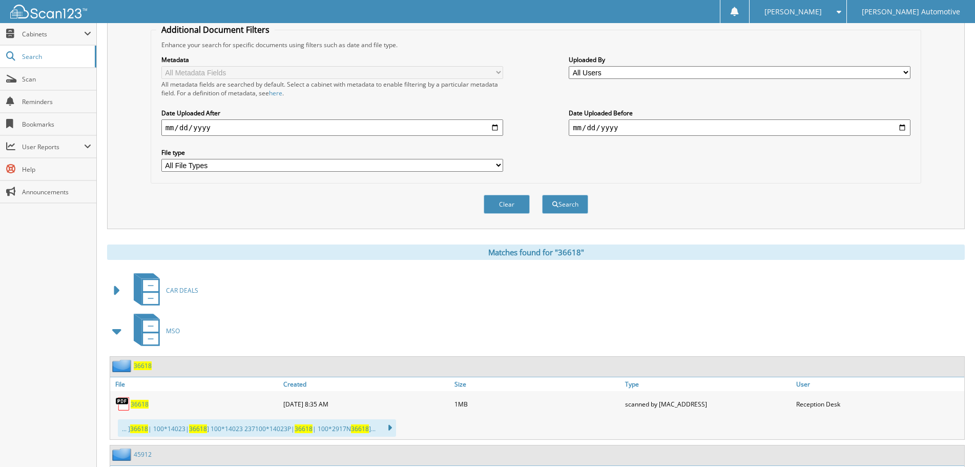 This screenshot has width=975, height=467. I want to click on div: Matches found for "36618", so click(536, 252).